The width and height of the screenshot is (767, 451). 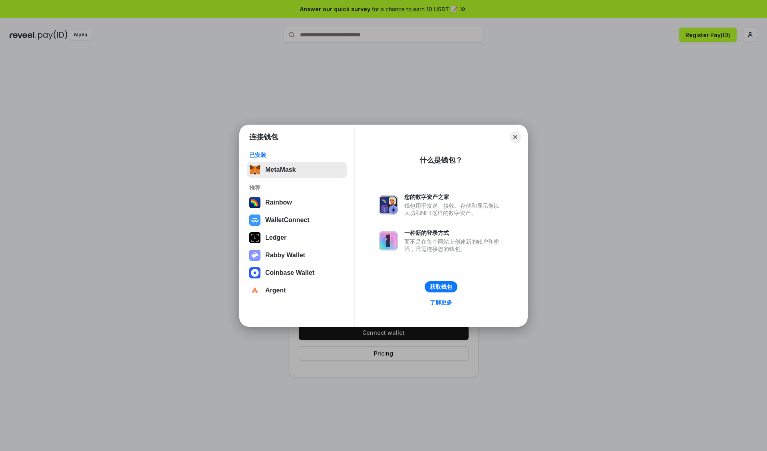 I want to click on button: Close, so click(x=516, y=137).